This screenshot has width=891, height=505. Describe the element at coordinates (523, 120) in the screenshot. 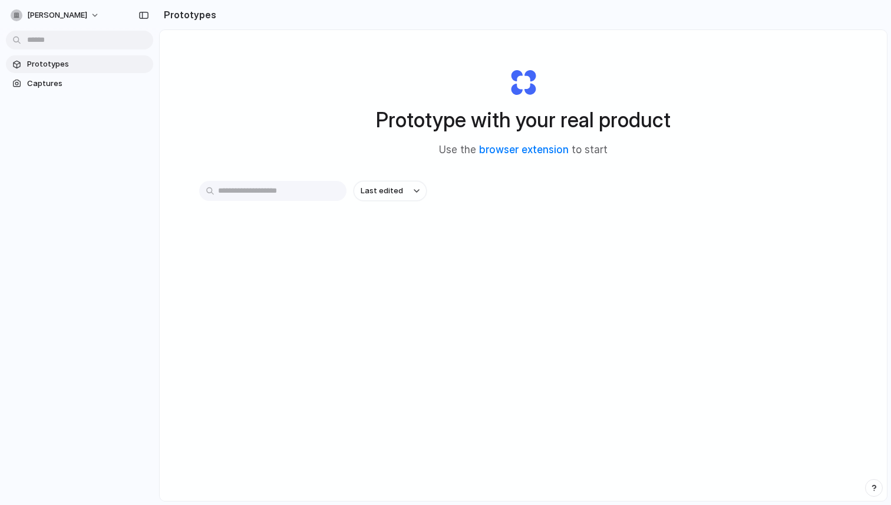

I see `h1: Prototype with your real product` at that location.